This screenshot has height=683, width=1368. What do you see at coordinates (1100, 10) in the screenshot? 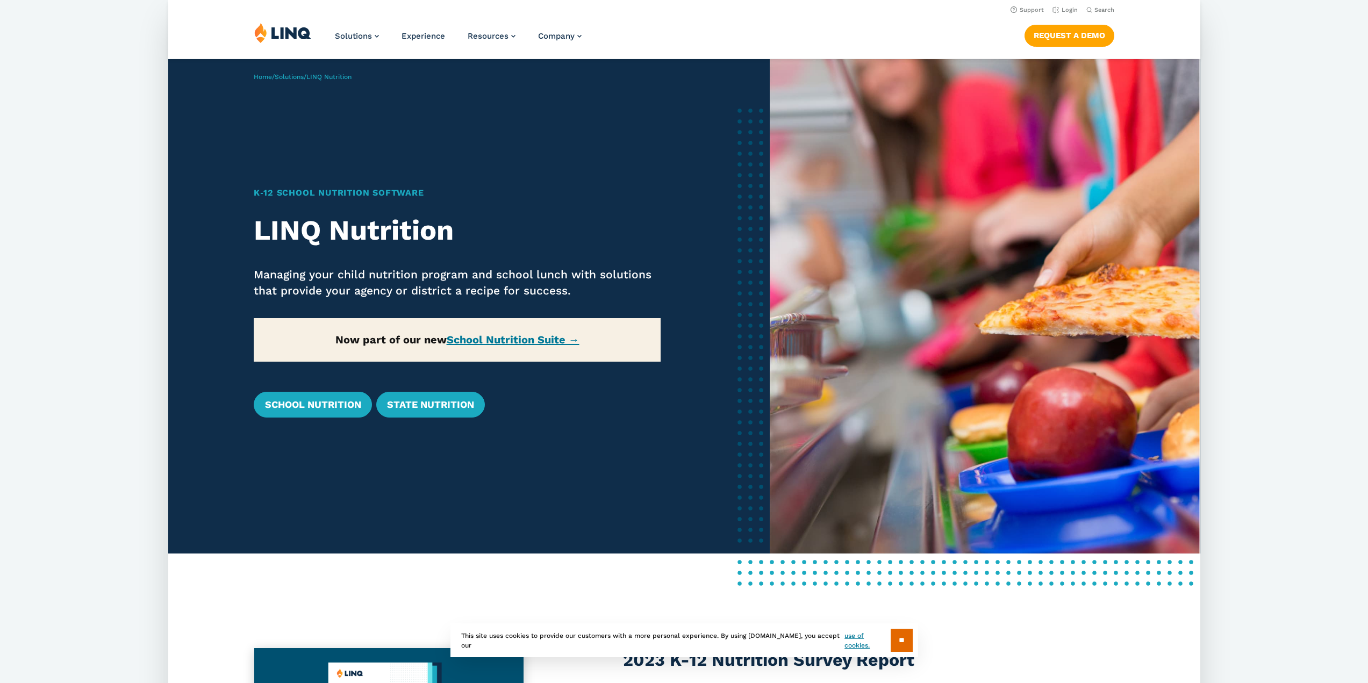
I see `button: Open Search Bar` at bounding box center [1100, 10].